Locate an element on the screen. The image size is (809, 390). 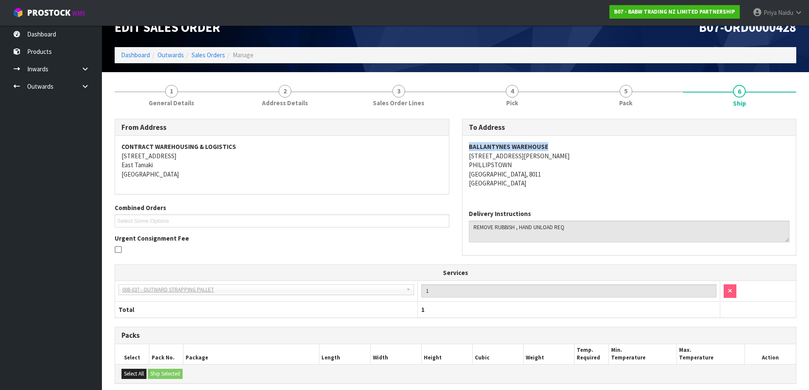
h3: From Address is located at coordinates (282, 127).